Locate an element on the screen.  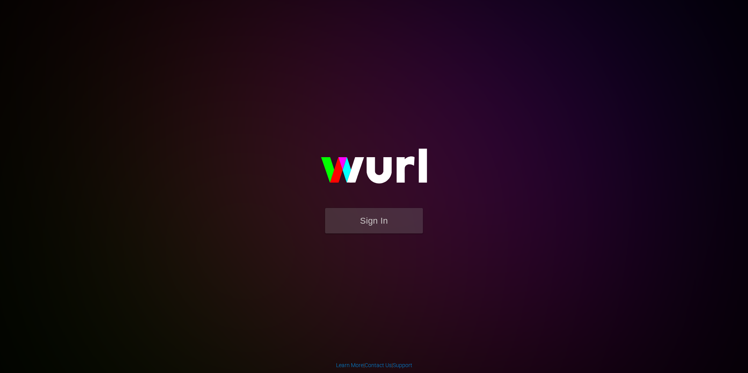
img: wurl-logo-on-black-223613ac3d8ba8fe6dc639794a292ebdb59501304c7dfd60c99c58986ef67473.svg is located at coordinates (374, 170).